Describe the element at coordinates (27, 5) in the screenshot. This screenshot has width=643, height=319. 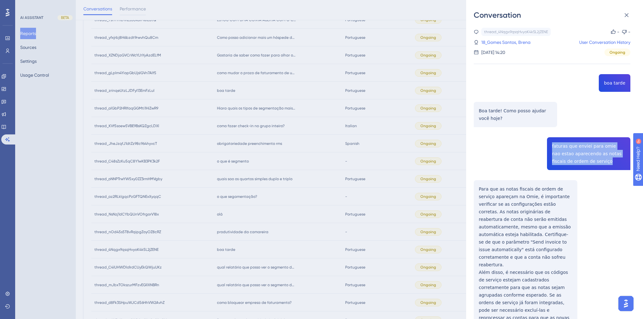
I see `span: Need Help?` at that location.